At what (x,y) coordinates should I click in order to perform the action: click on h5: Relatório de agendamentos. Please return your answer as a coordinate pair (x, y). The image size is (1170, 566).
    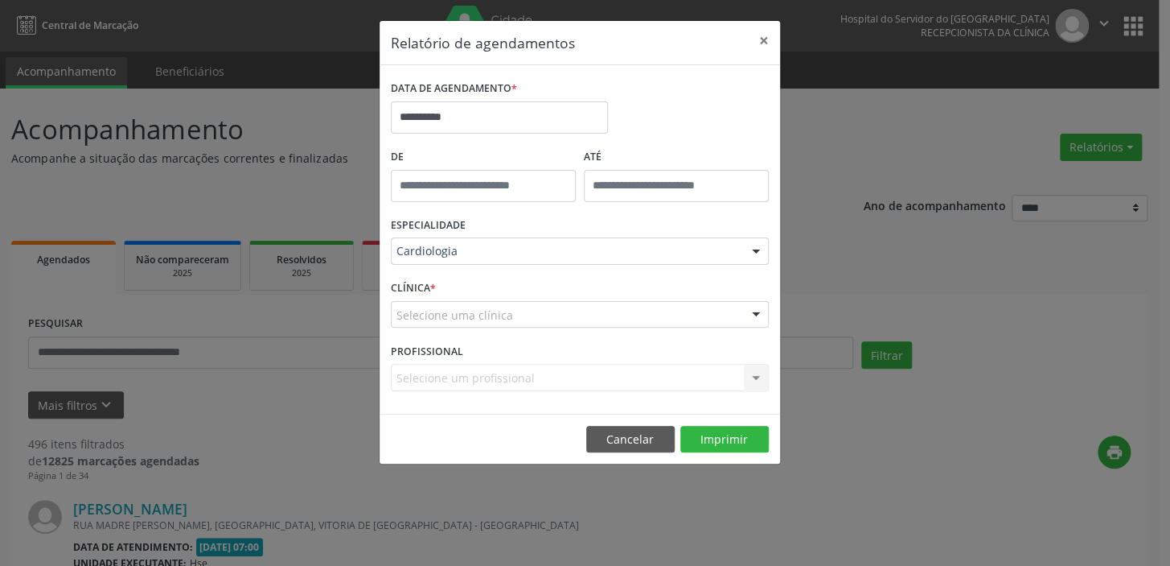
    Looking at the image, I should click on (483, 43).